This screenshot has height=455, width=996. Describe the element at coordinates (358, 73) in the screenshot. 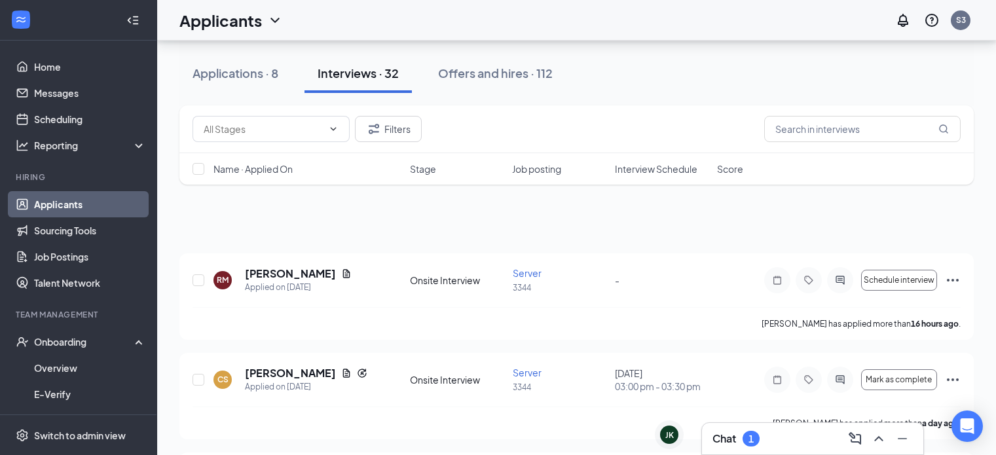

I see `div: Interviews · 32` at that location.